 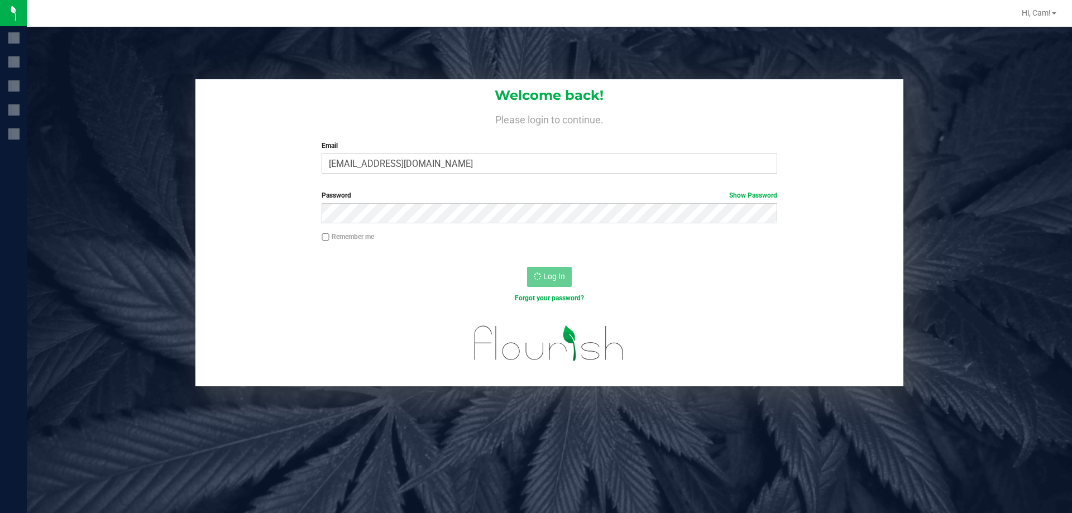 What do you see at coordinates (554, 276) in the screenshot?
I see `span: Log In` at bounding box center [554, 276].